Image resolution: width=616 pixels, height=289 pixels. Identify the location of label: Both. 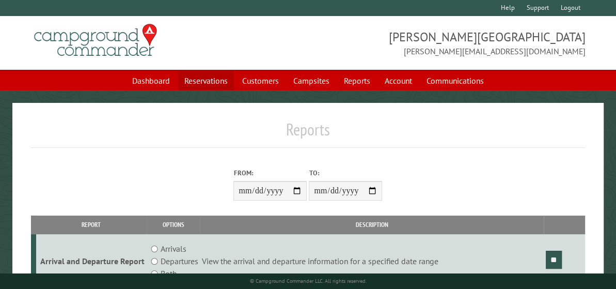
(168, 273).